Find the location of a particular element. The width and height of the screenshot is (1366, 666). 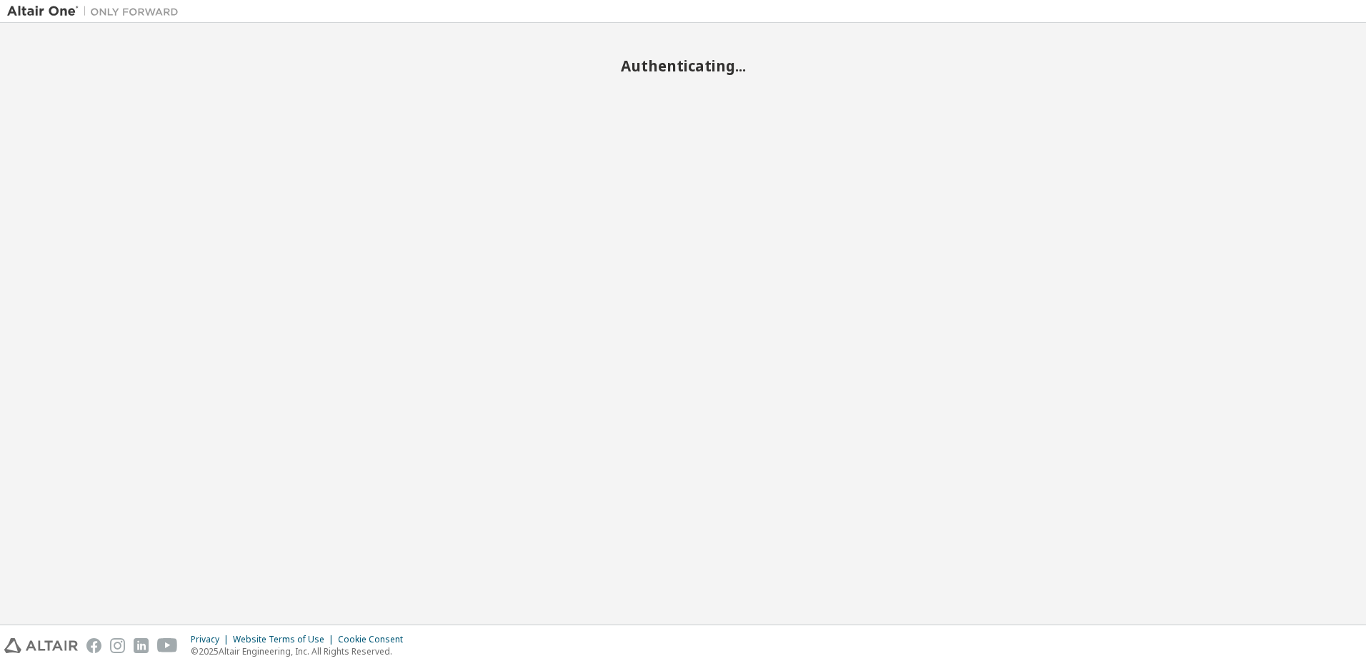

img: youtube.svg is located at coordinates (167, 645).